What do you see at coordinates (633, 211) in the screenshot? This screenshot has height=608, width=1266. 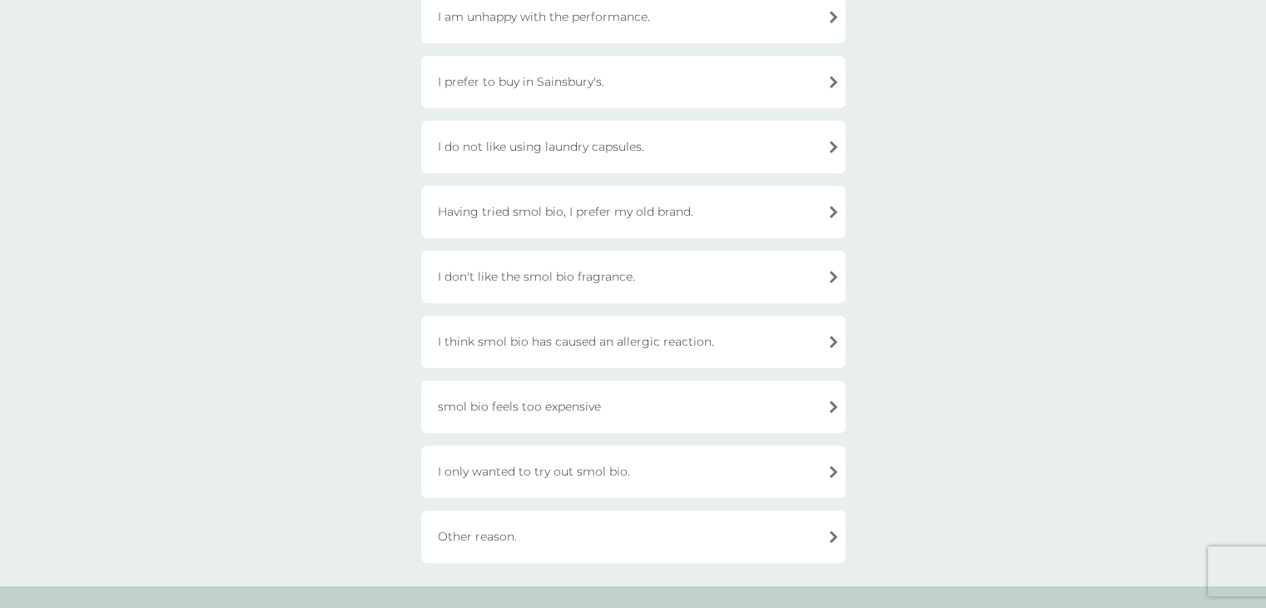 I see `div: Having tried smol bio, I prefer my old brand.` at bounding box center [633, 211].